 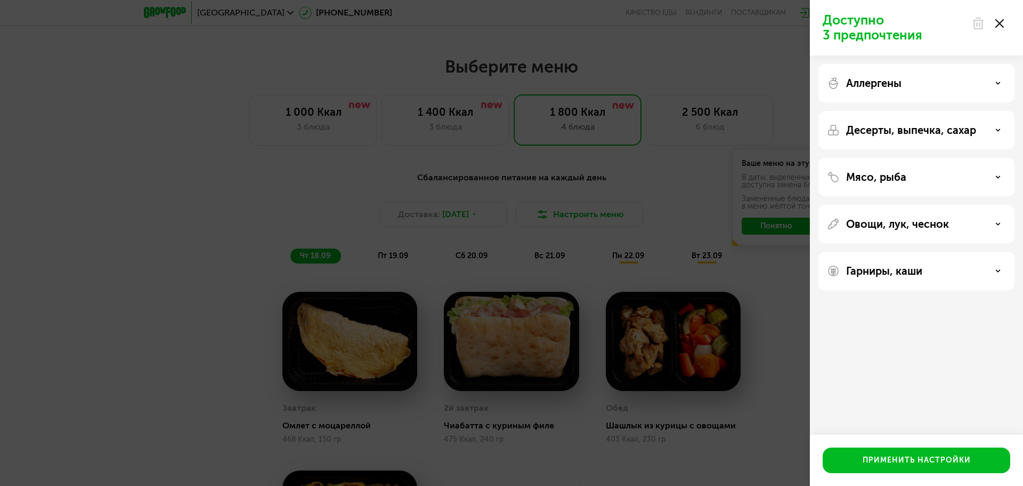 What do you see at coordinates (917, 460) in the screenshot?
I see `div: Применить настройки` at bounding box center [917, 460].